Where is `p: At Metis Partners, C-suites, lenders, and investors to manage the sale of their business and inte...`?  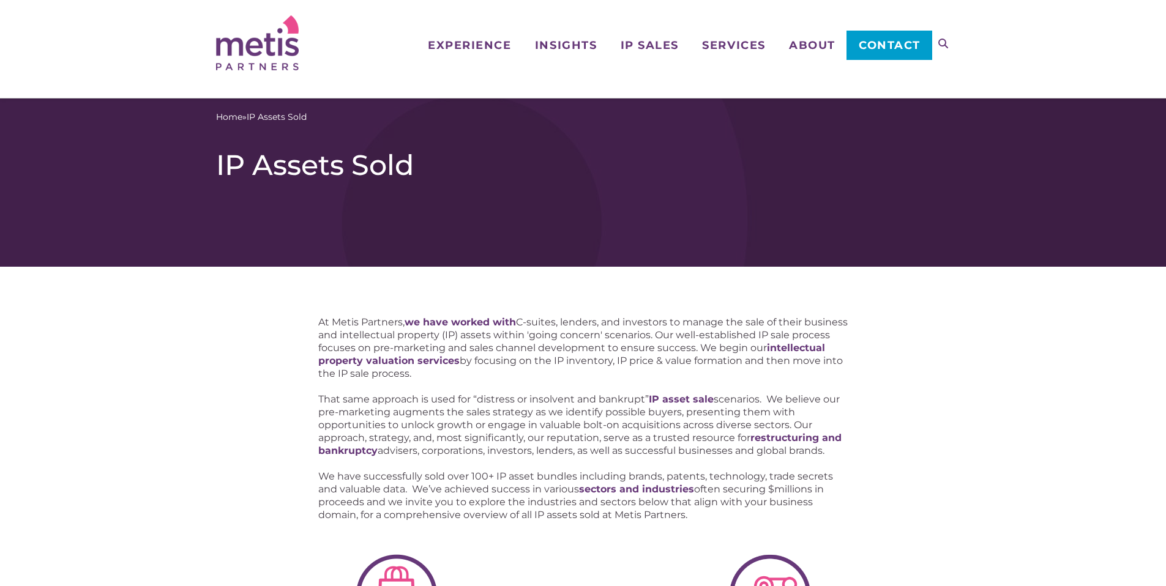
p: At Metis Partners, C-suites, lenders, and investors to manage the sale of their business and inte... is located at coordinates (582, 348).